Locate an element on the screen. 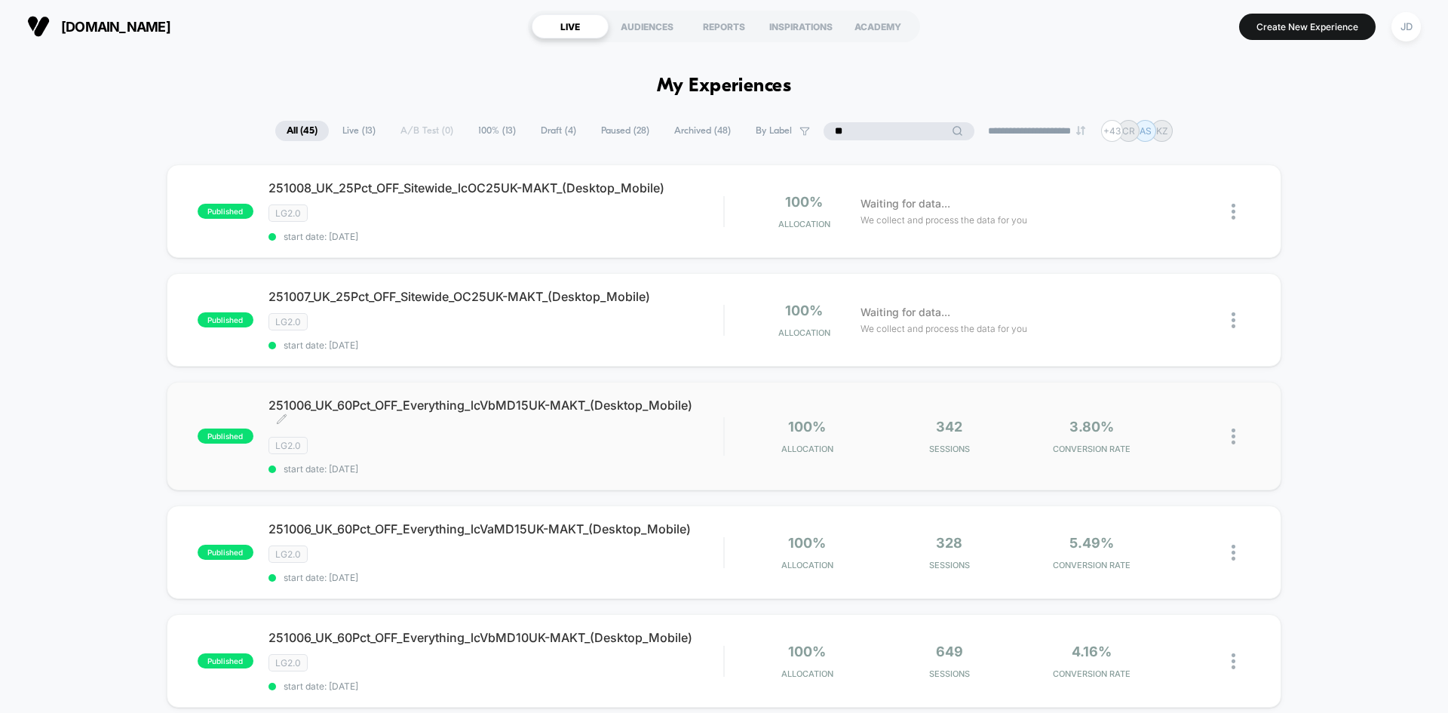 The width and height of the screenshot is (1448, 713). div: + 43 is located at coordinates (1112, 130).